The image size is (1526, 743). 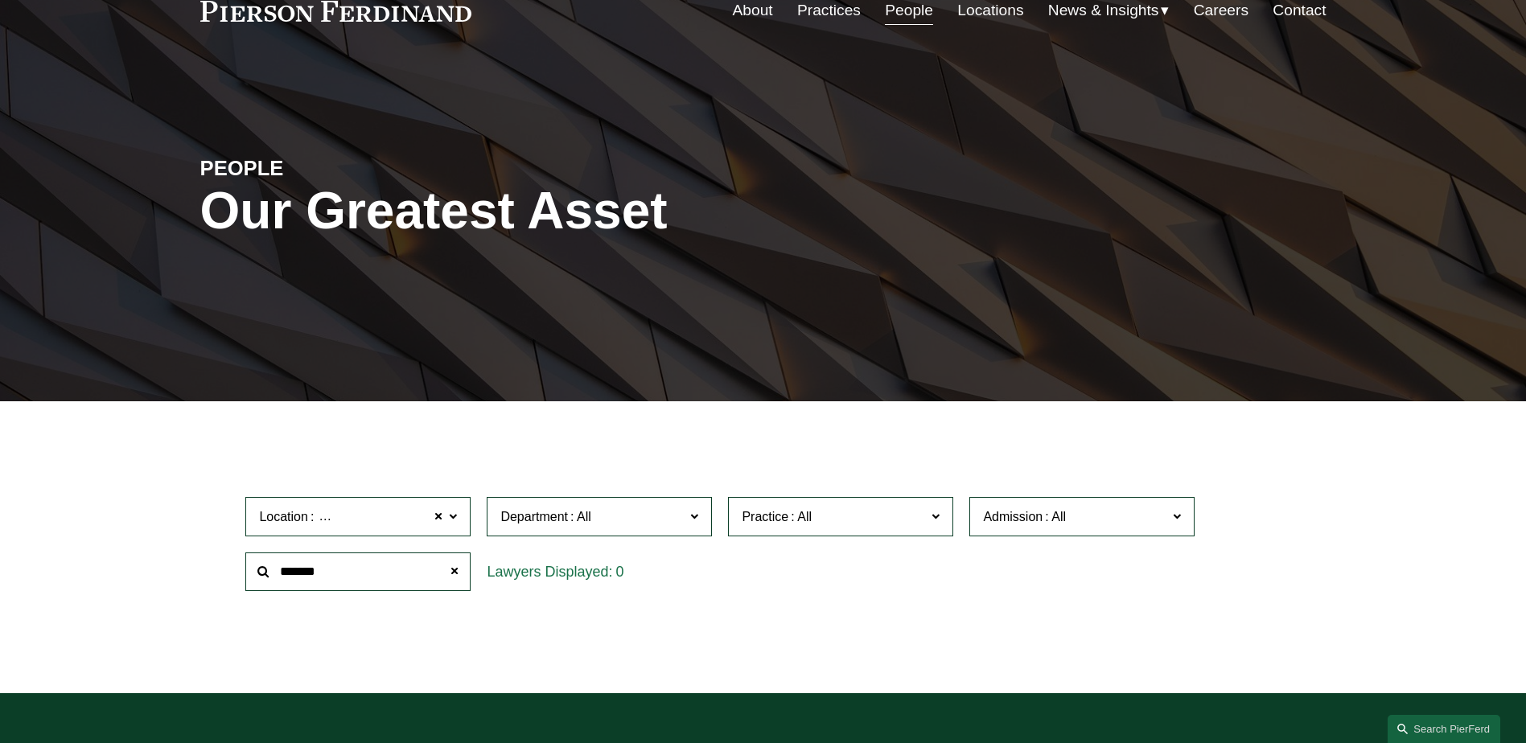 I want to click on span: Location, so click(x=283, y=516).